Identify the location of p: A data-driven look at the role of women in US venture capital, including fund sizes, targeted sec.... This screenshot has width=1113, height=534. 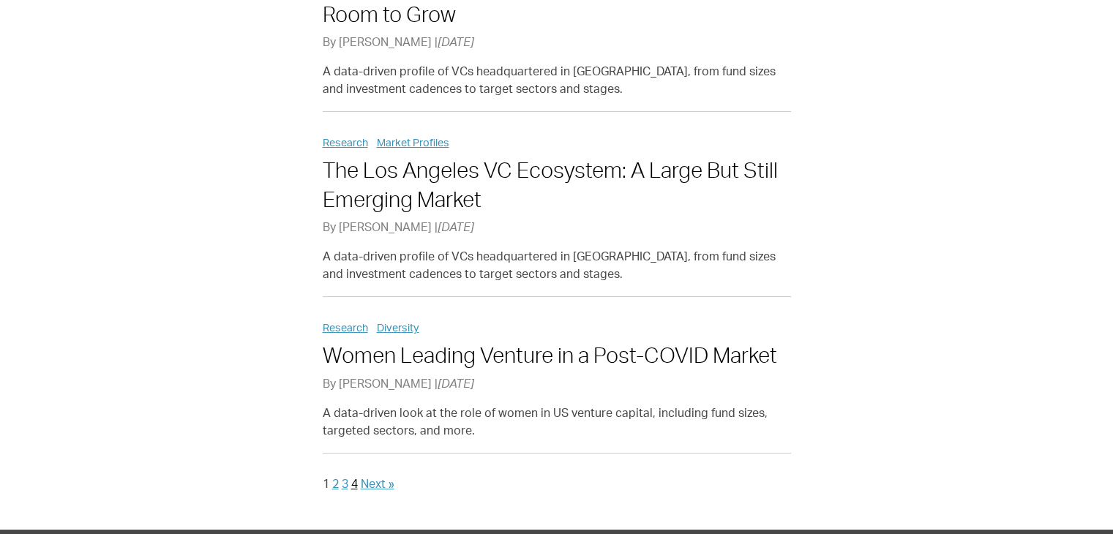
(557, 424).